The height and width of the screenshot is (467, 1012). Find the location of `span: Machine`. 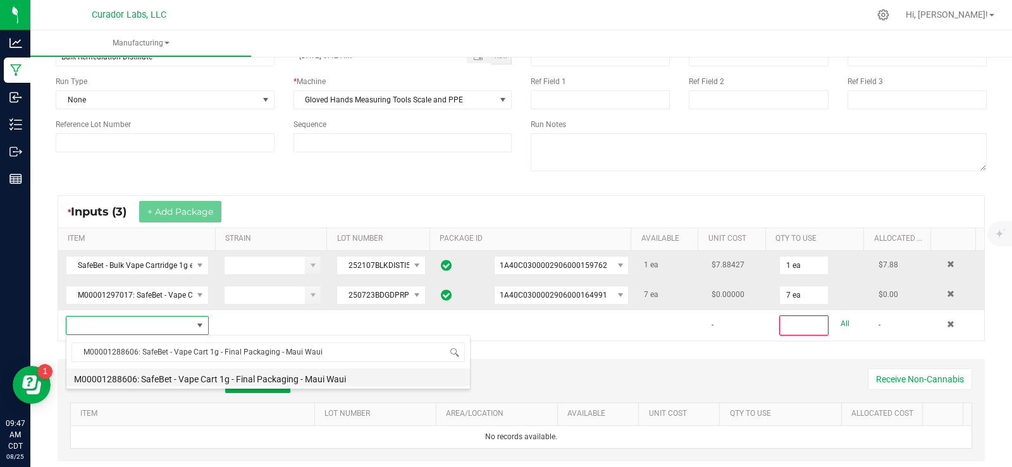

span: Machine is located at coordinates (311, 82).